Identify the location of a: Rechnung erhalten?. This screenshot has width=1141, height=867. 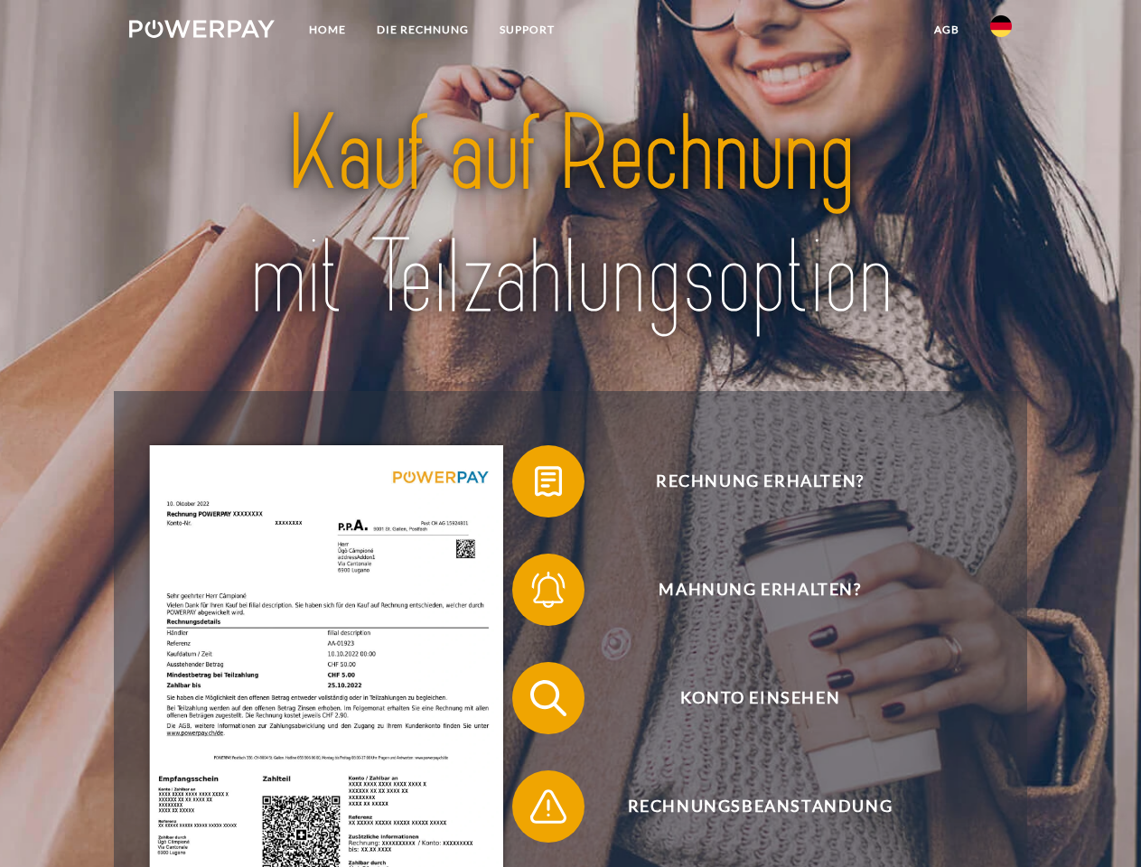
(747, 481).